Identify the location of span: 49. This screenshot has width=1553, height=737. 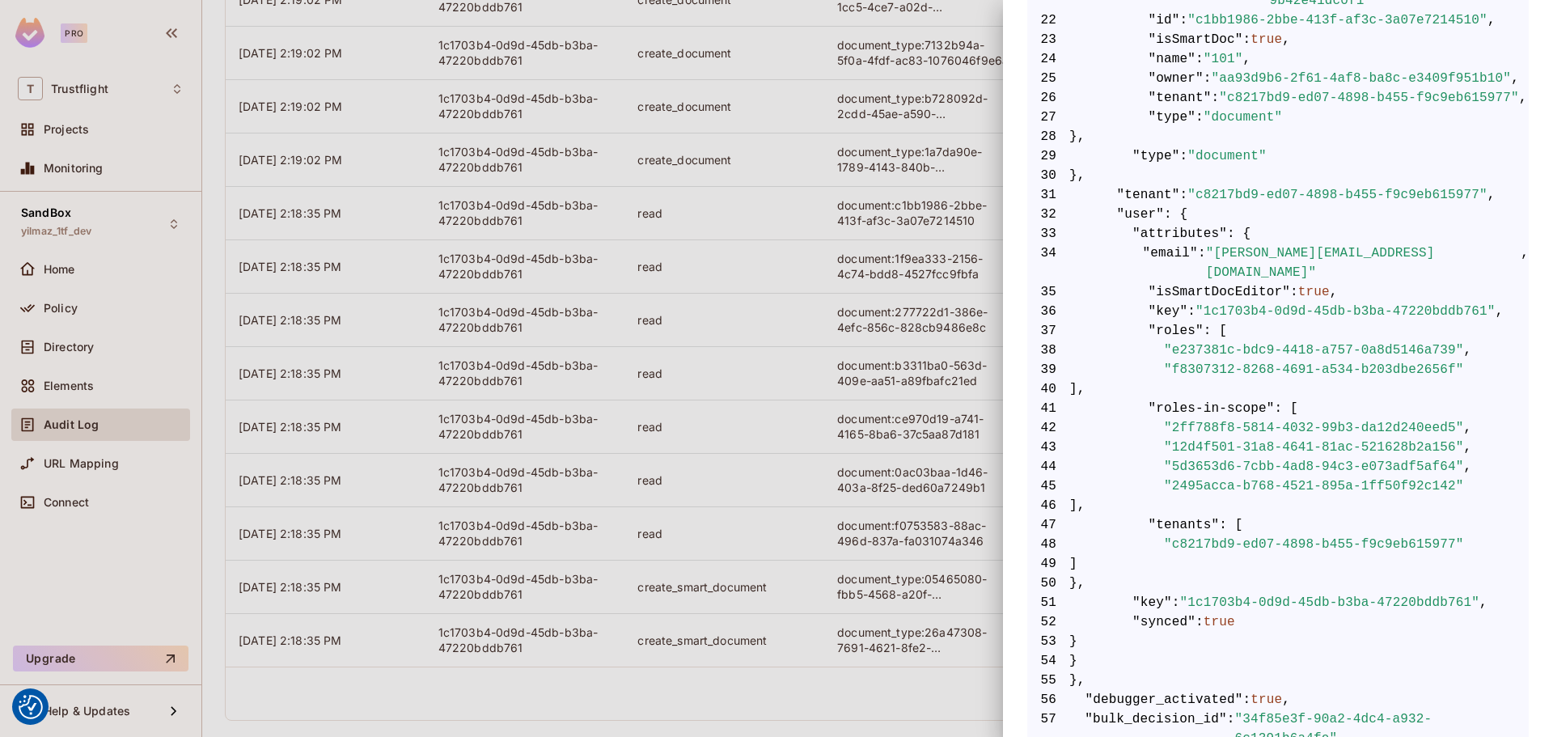
(1048, 564).